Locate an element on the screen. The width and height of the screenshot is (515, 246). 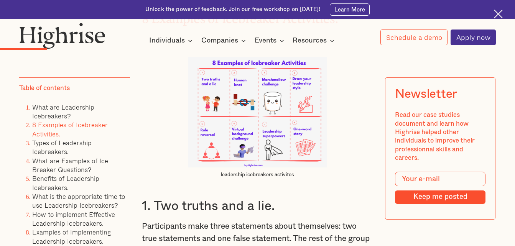
a: Examples of Implementing Leadership Icebreakers. is located at coordinates (72, 236).